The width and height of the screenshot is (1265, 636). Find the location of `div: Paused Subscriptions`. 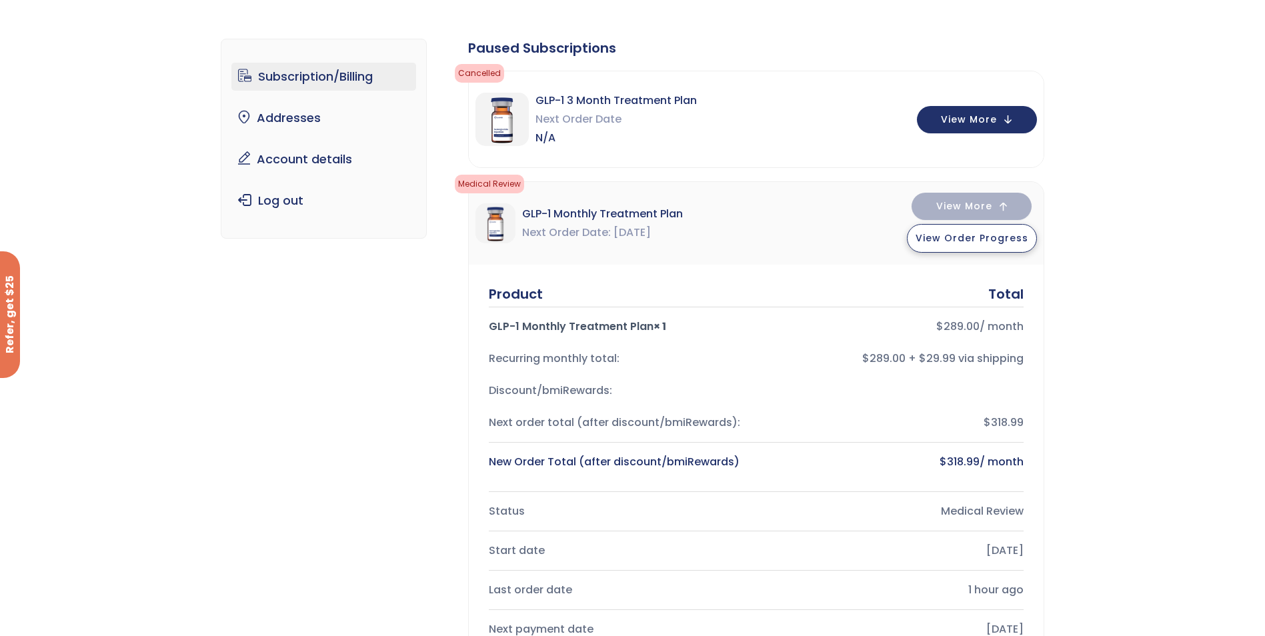

div: Paused Subscriptions is located at coordinates (756, 48).